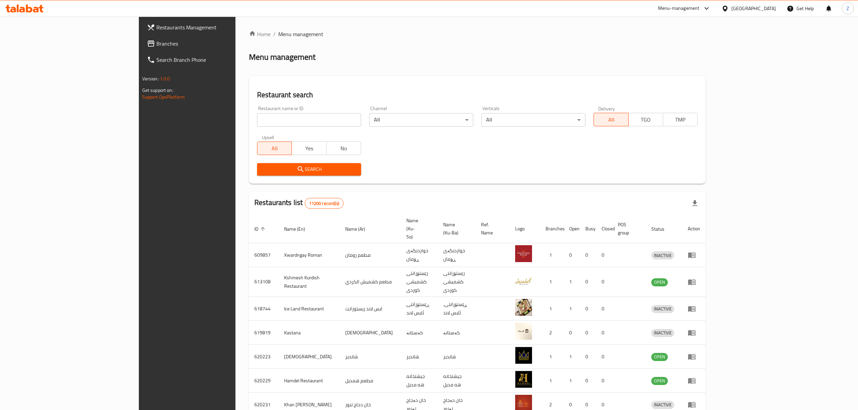  I want to click on label: Upsell, so click(268, 137).